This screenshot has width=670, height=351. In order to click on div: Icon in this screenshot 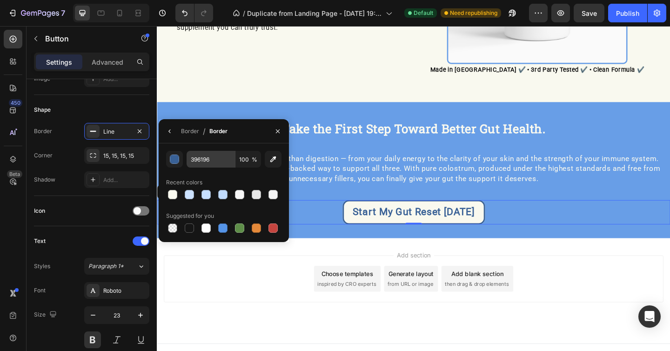, I will do `click(40, 211)`.